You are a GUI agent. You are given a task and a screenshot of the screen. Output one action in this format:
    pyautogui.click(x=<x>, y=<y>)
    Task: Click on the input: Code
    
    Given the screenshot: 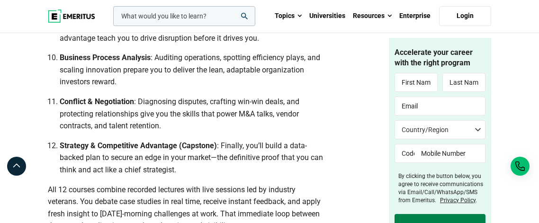 What is the action you would take?
    pyautogui.click(x=404, y=154)
    